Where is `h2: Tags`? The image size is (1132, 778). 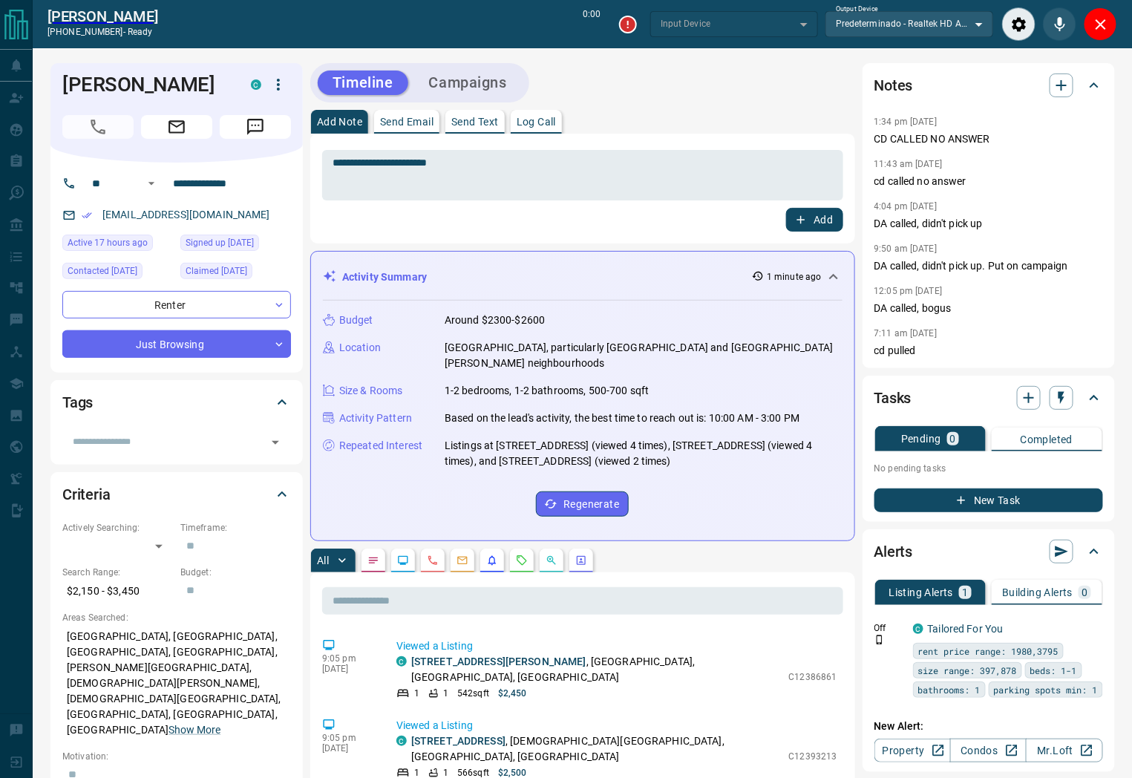 h2: Tags is located at coordinates (77, 402).